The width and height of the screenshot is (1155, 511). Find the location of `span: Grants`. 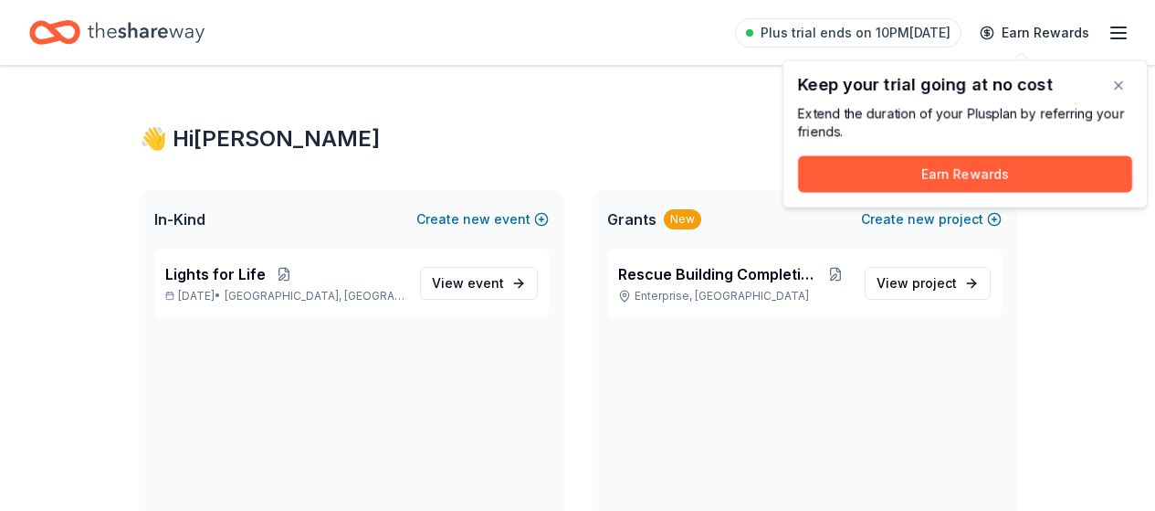

span: Grants is located at coordinates (632, 219).